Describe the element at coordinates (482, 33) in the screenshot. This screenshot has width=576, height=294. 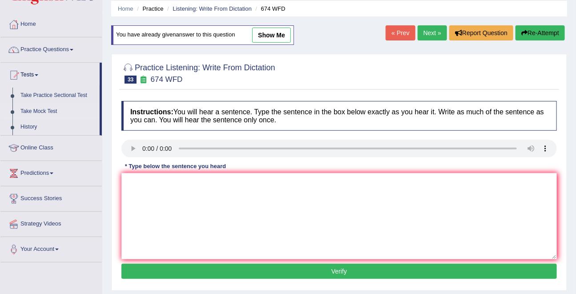
I see `button: Report Question` at that location.